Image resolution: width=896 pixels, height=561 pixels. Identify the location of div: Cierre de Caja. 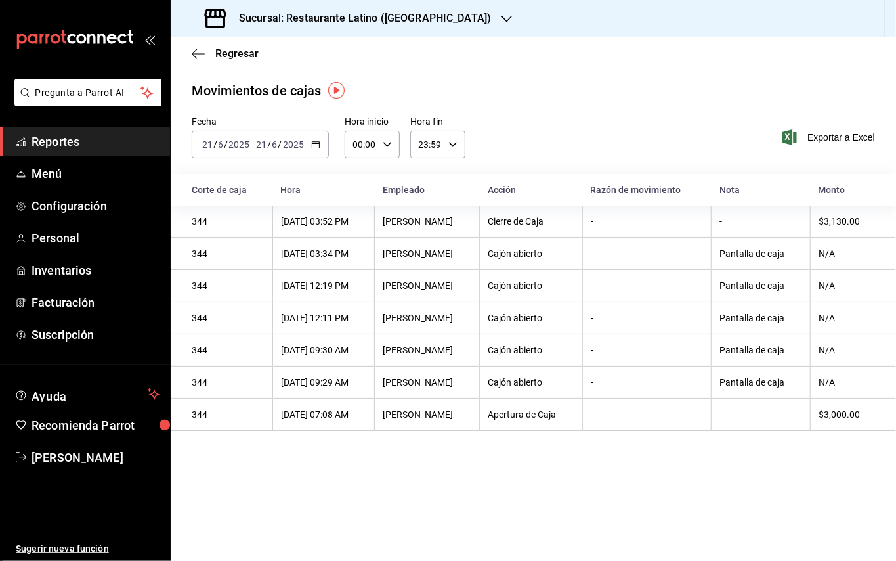
(531, 221).